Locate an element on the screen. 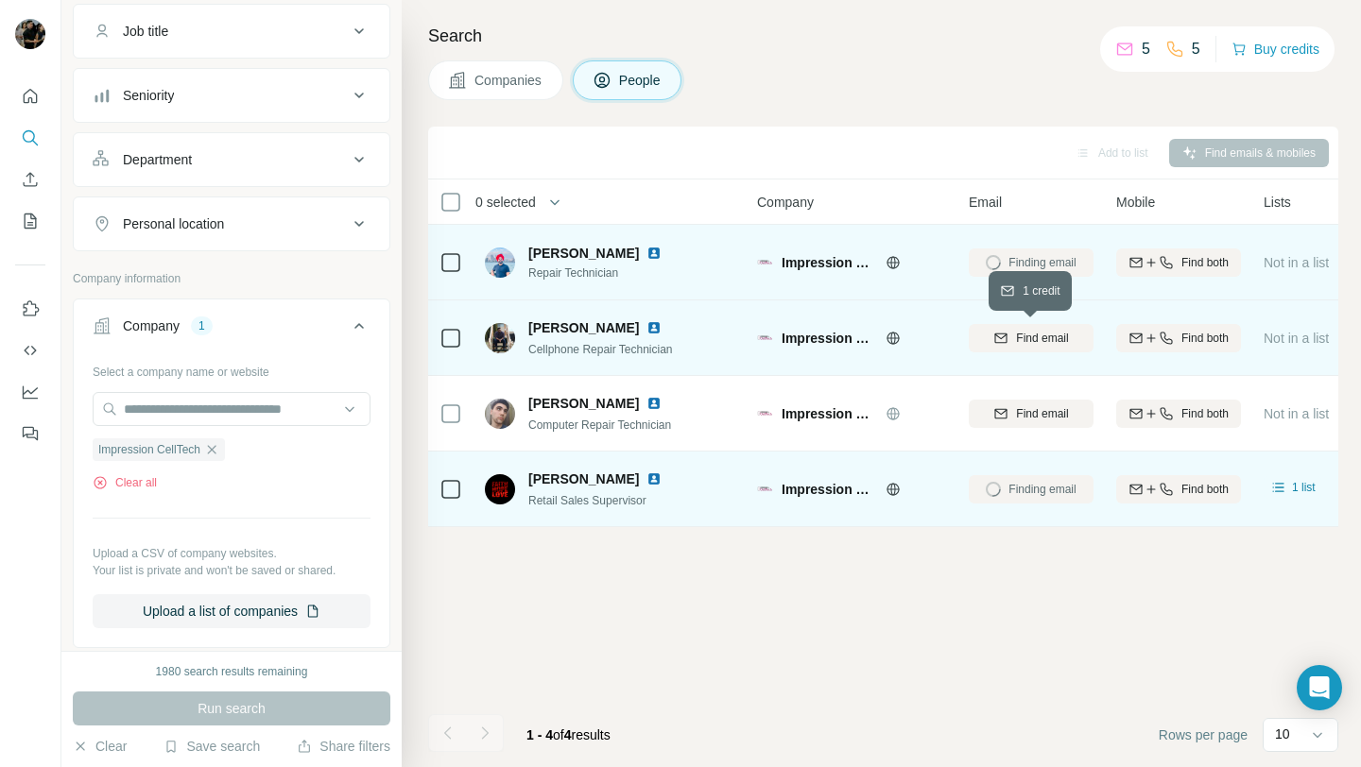 The height and width of the screenshot is (767, 1361). span: 0 selected is located at coordinates (505, 202).